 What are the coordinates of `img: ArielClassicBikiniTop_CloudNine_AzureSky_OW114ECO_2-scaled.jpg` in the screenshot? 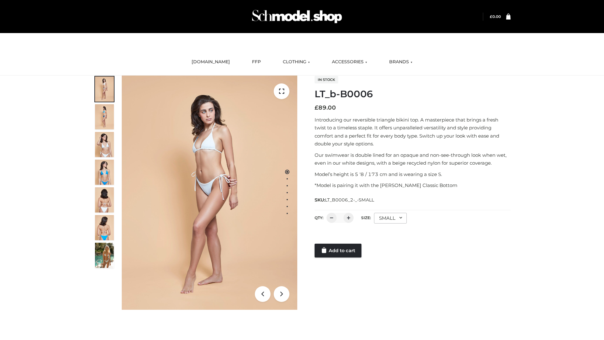 It's located at (104, 117).